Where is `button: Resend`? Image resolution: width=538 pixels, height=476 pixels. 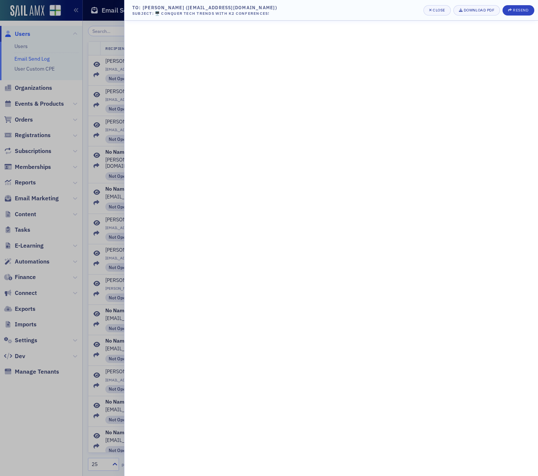 button: Resend is located at coordinates (518, 10).